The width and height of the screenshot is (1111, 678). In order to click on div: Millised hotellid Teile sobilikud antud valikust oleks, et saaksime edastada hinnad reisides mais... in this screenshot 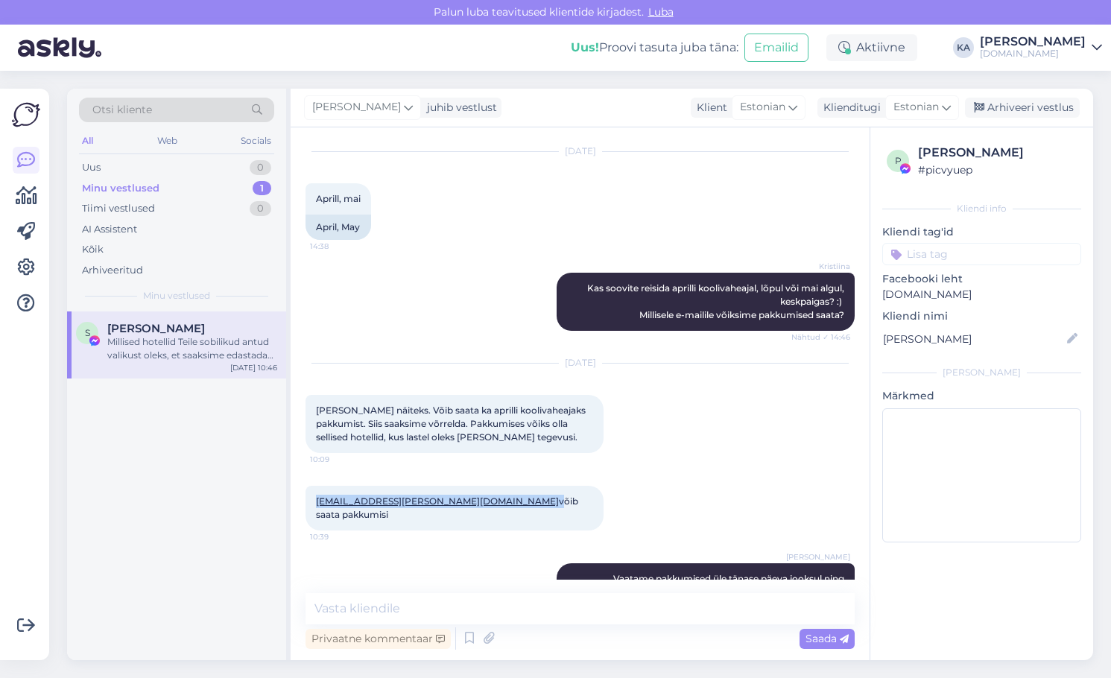, I will do `click(192, 349)`.